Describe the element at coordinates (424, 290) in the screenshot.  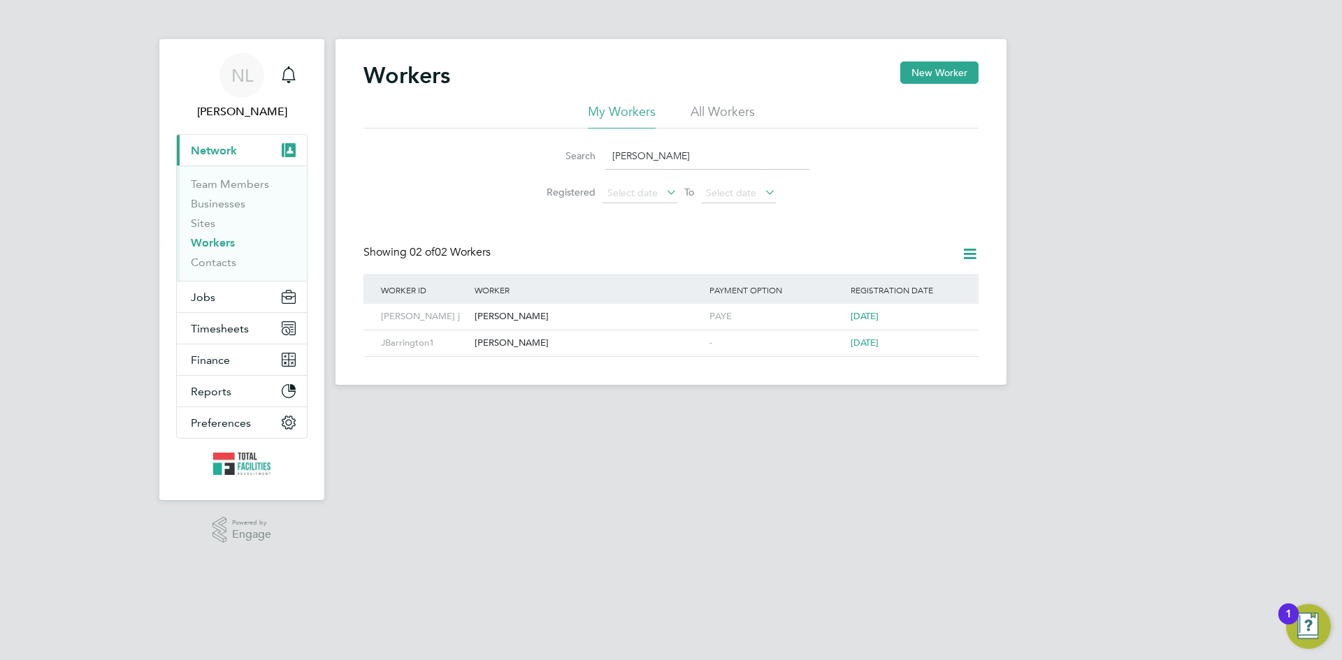
I see `div: Worker ID` at that location.